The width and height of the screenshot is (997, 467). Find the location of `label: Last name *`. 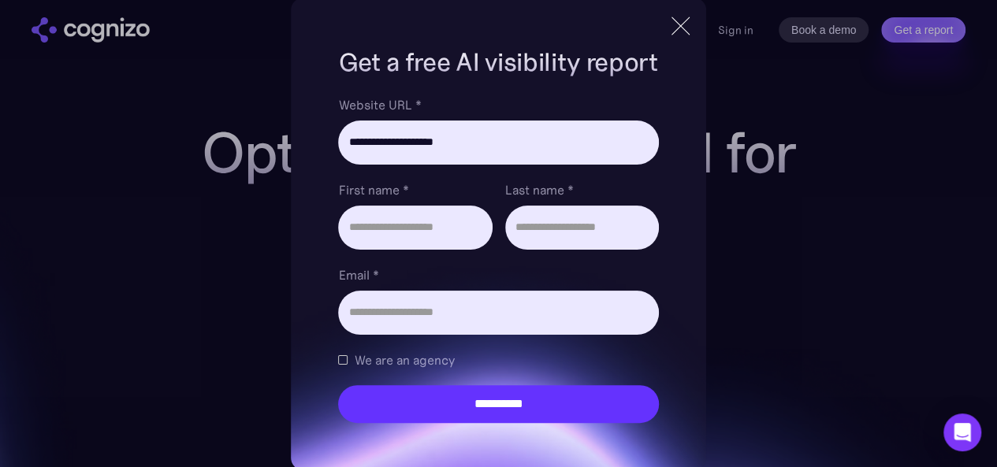

label: Last name * is located at coordinates (582, 190).